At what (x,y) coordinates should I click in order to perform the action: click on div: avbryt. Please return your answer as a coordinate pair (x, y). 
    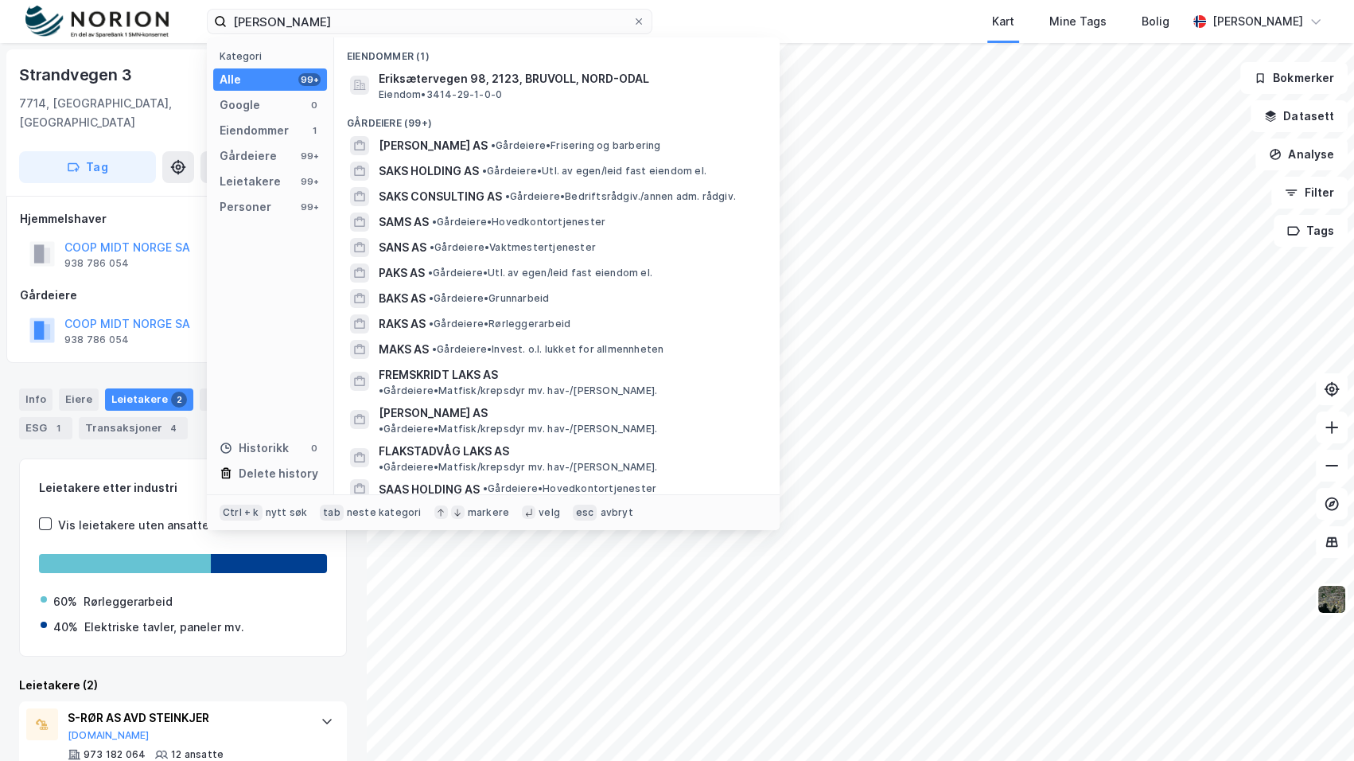
    Looking at the image, I should click on (616, 512).